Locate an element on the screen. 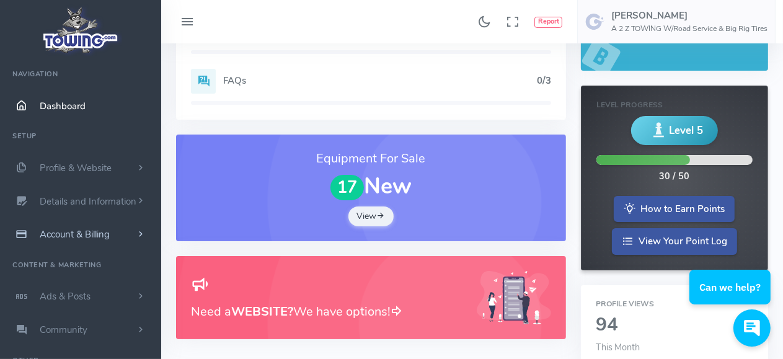  span: Dashboard is located at coordinates (63, 106).